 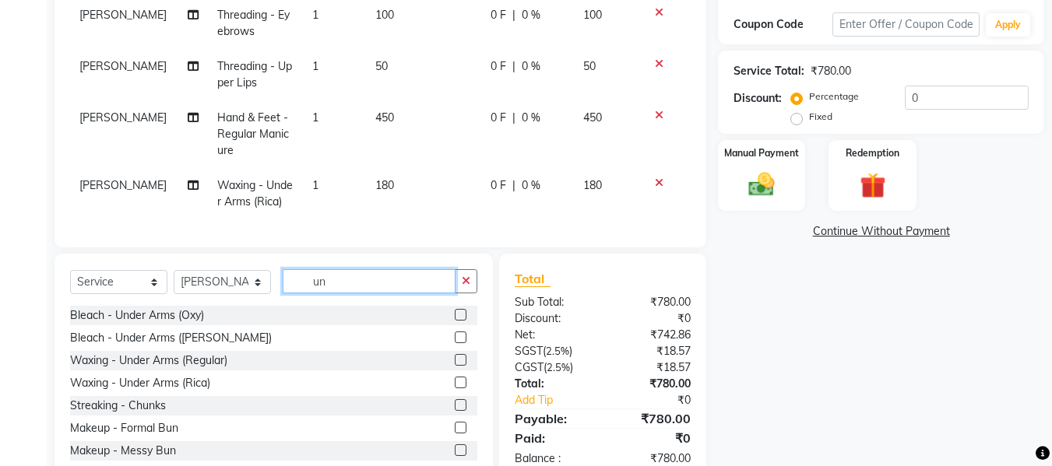 I want to click on input: Search or Scan, so click(x=369, y=281).